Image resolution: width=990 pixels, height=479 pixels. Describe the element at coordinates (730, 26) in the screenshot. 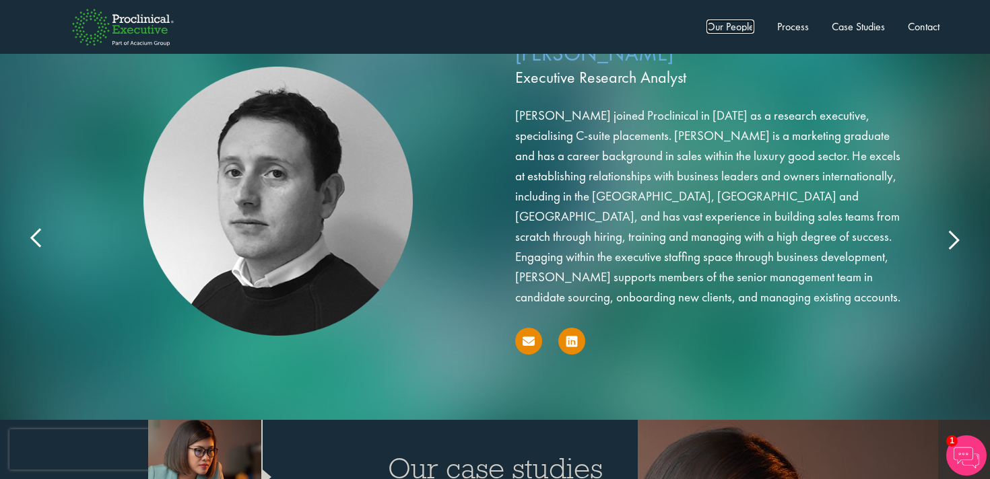

I see `a: Our People` at that location.